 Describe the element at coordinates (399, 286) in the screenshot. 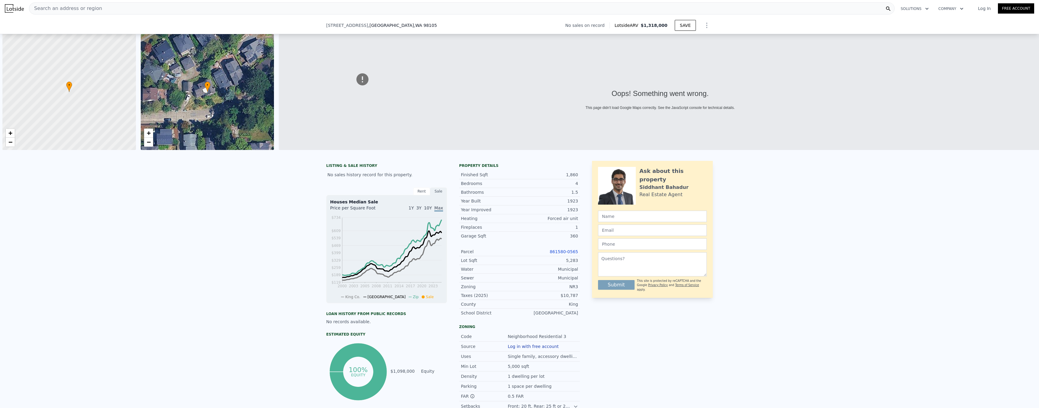

I see `tspan: 2014` at that location.